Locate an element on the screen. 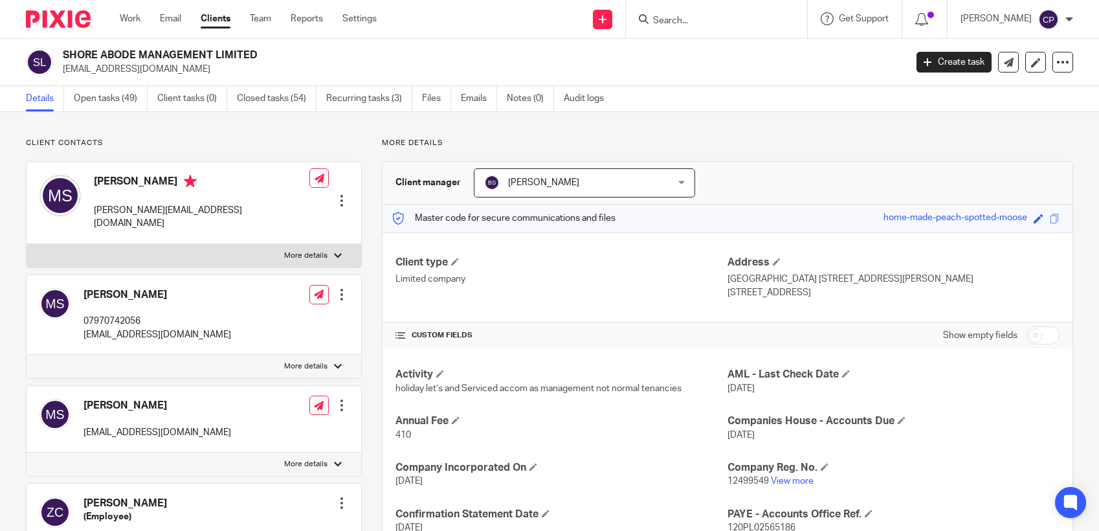 The height and width of the screenshot is (531, 1099). a: Closed tasks (54) is located at coordinates (276, 98).